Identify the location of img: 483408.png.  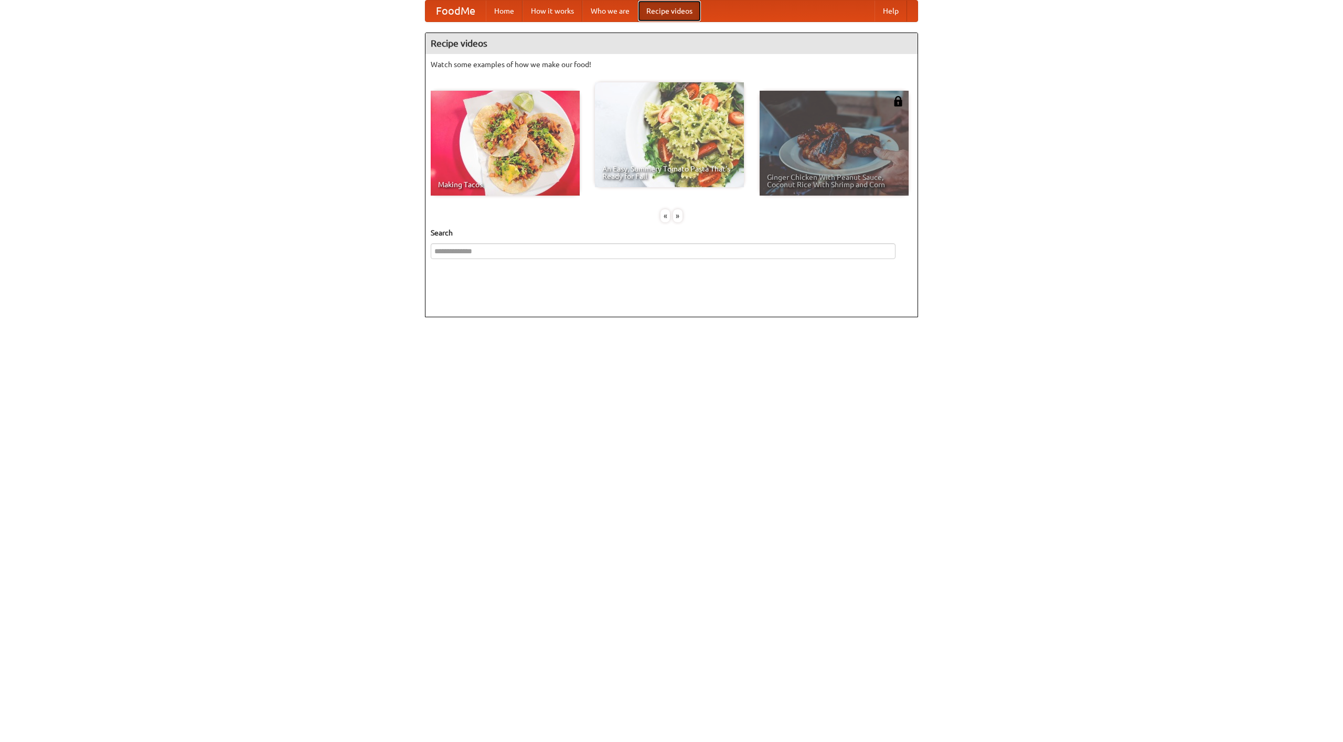
(898, 101).